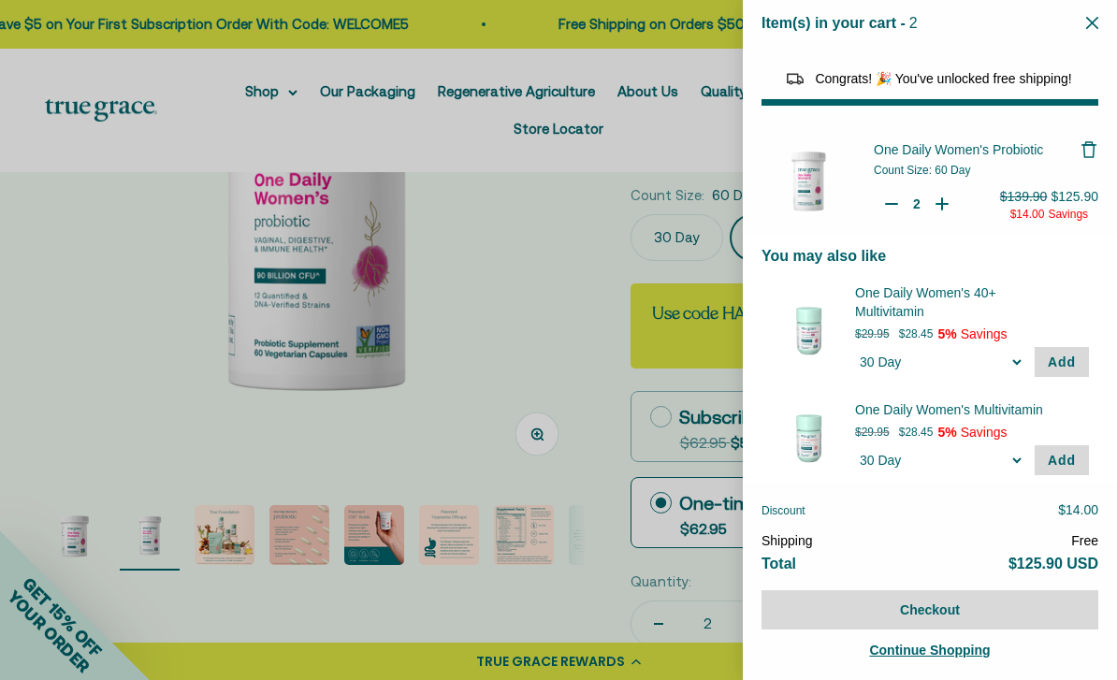  What do you see at coordinates (1092, 22) in the screenshot?
I see `button: Close` at bounding box center [1092, 22].